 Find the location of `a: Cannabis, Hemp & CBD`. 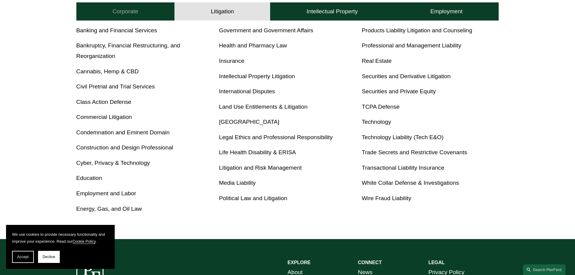

a: Cannabis, Hemp & CBD is located at coordinates (107, 71).